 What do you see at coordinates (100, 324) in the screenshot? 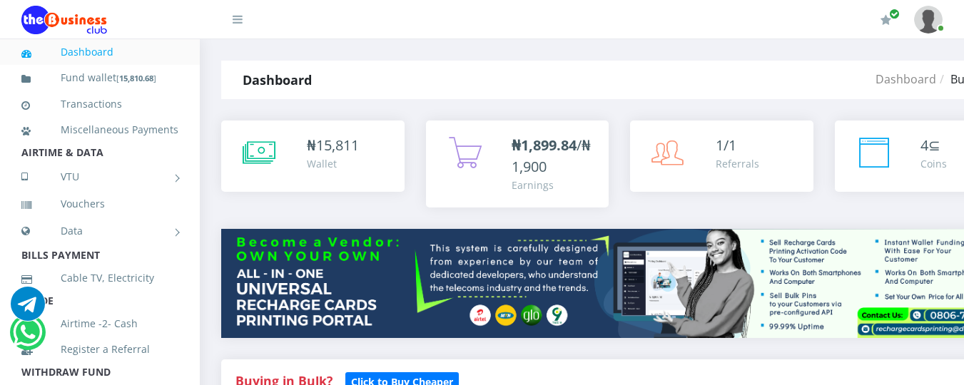
I see `a: Airtime -2- Cash` at bounding box center [100, 324].